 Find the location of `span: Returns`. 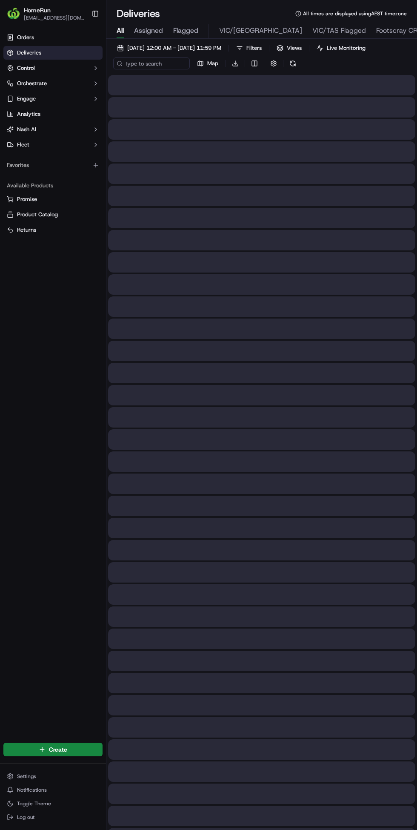

span: Returns is located at coordinates (26, 230).